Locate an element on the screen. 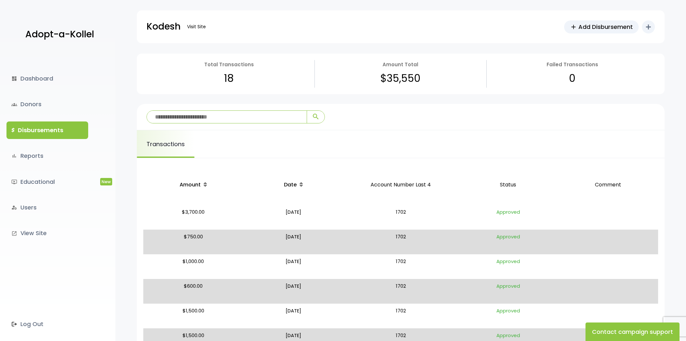 The image size is (686, 341). p: $35,550 is located at coordinates (401, 78).